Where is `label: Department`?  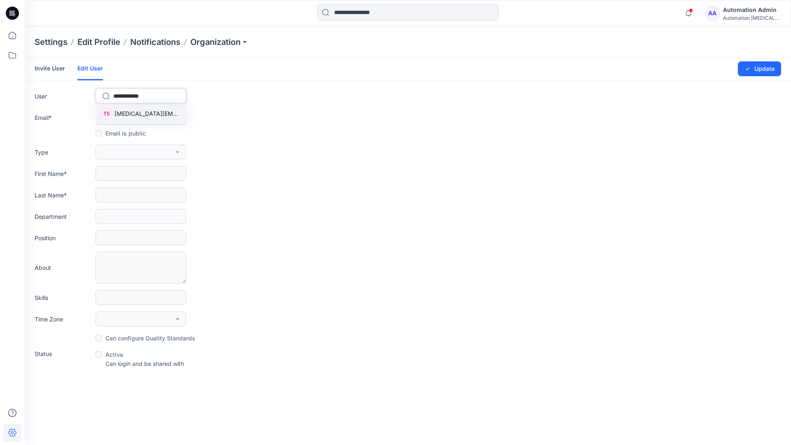
label: Department is located at coordinates (63, 216).